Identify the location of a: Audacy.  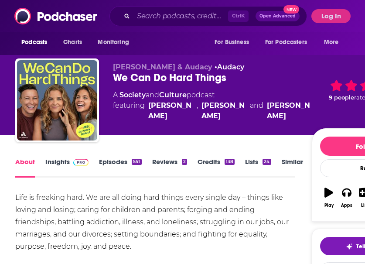
(230, 67).